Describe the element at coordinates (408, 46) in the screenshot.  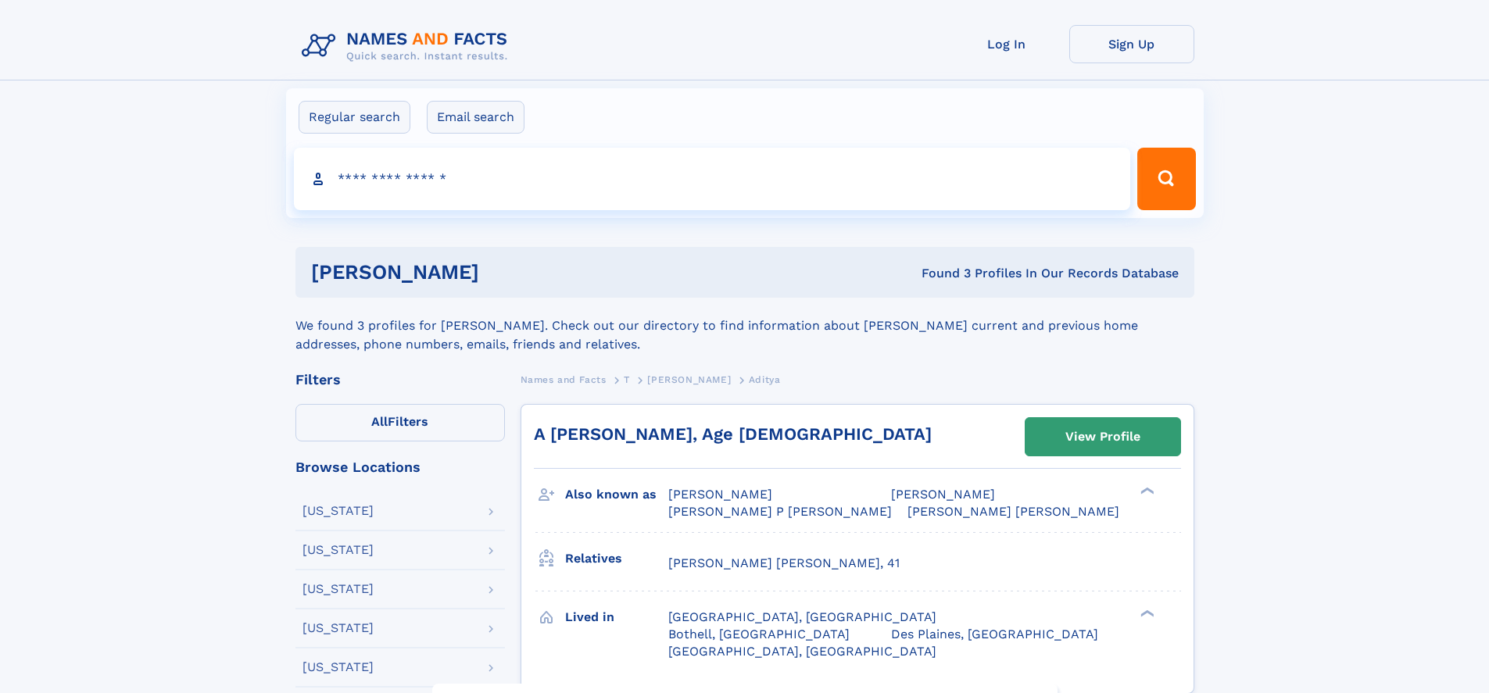
I see `img: Logo Names and Facts` at that location.